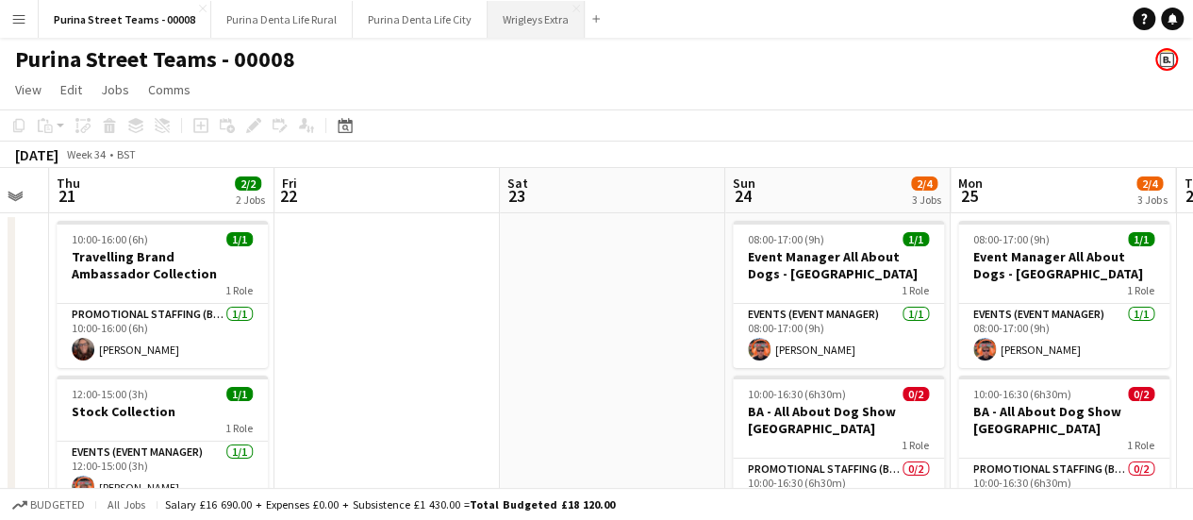 This screenshot has width=1193, height=520. Describe the element at coordinates (420, 19) in the screenshot. I see `button: Purina Denta Life City` at that location.